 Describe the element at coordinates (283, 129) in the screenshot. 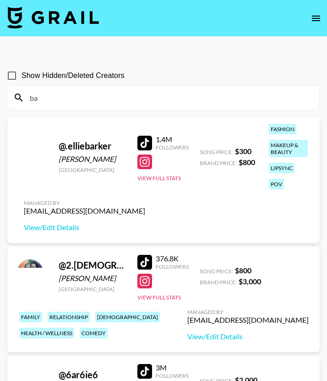

I see `div: fashion` at that location.